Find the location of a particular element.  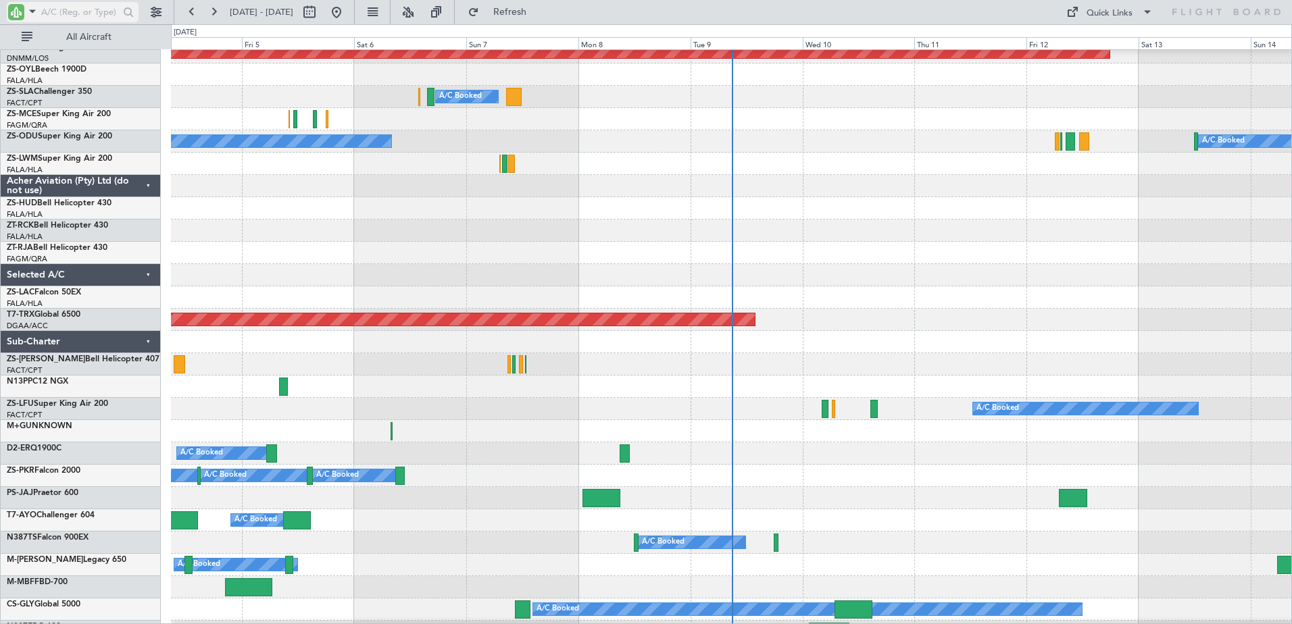

span: CS-GLY is located at coordinates (20, 605).